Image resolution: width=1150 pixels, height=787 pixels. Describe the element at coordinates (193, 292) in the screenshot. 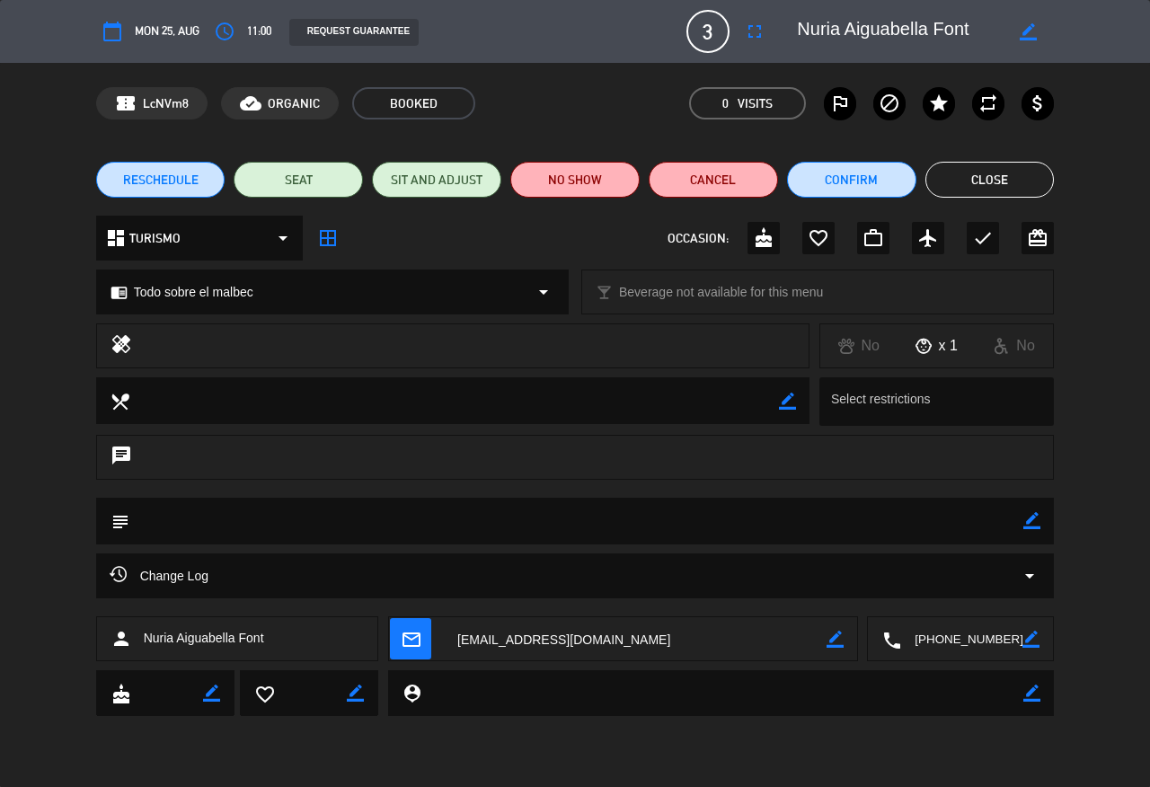

I see `span: Todo sobre el malbec` at that location.